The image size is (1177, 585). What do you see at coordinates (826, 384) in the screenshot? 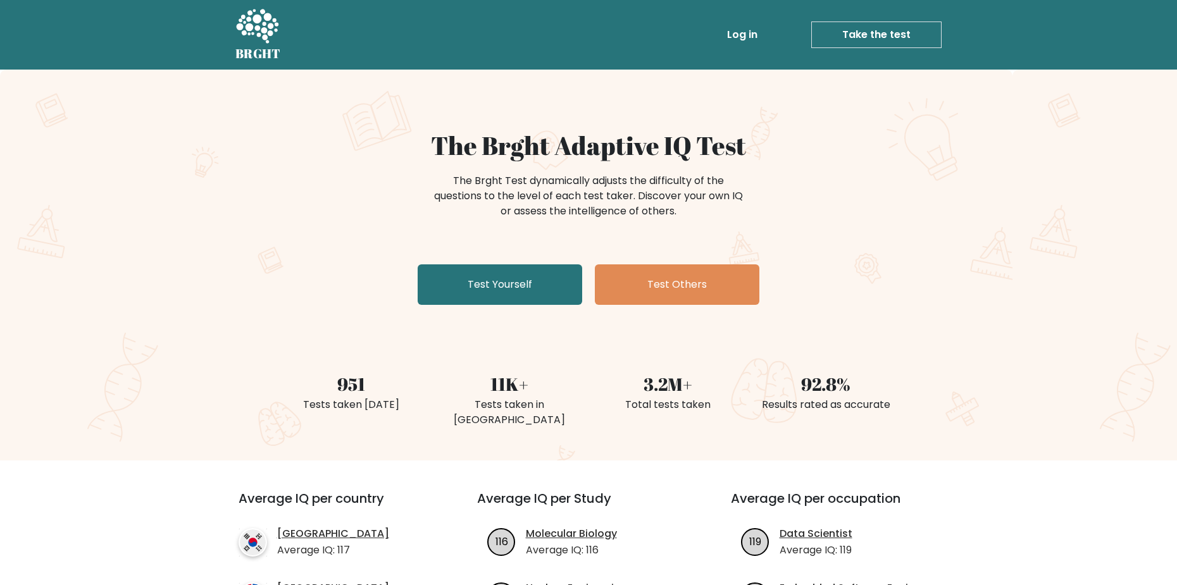
I see `div: 92.8%` at bounding box center [826, 384].